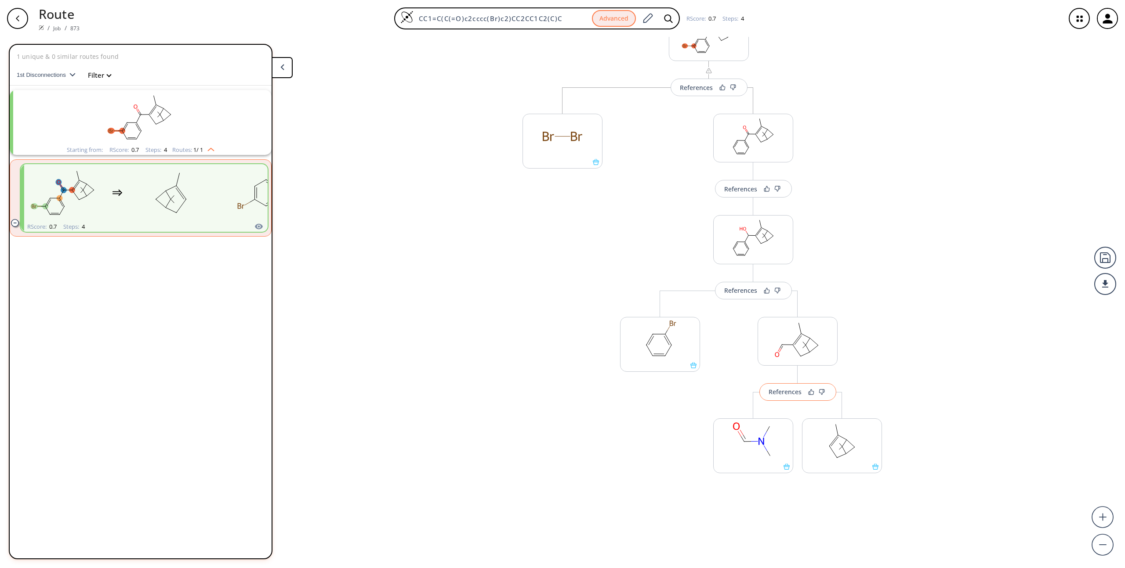 The height and width of the screenshot is (568, 1125). What do you see at coordinates (709, 71) in the screenshot?
I see `img: warning` at bounding box center [709, 71].